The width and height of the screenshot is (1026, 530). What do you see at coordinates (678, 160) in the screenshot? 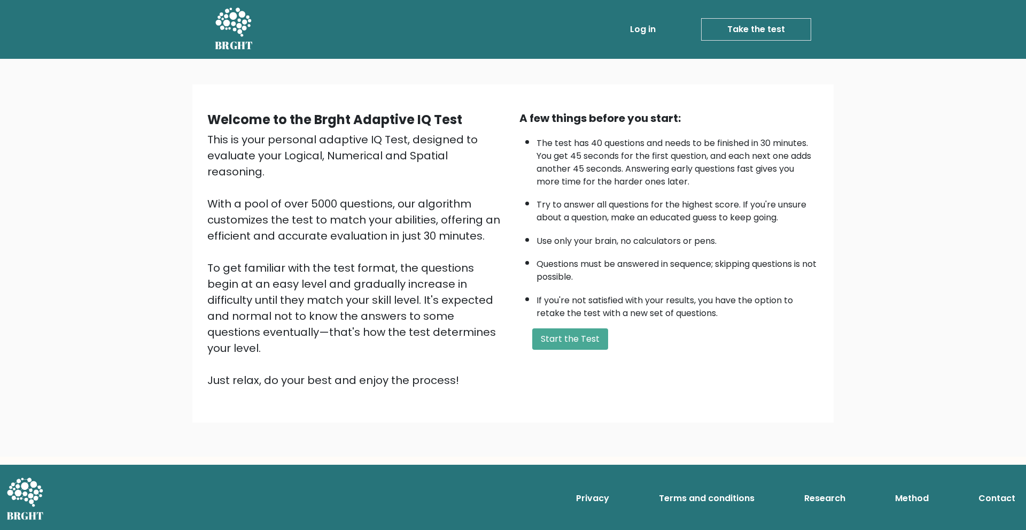
I see `li: The test has 40 questions and needs to be finished in 30 minutes. You get 45 seconds for the firs...` at bounding box center [678, 160].